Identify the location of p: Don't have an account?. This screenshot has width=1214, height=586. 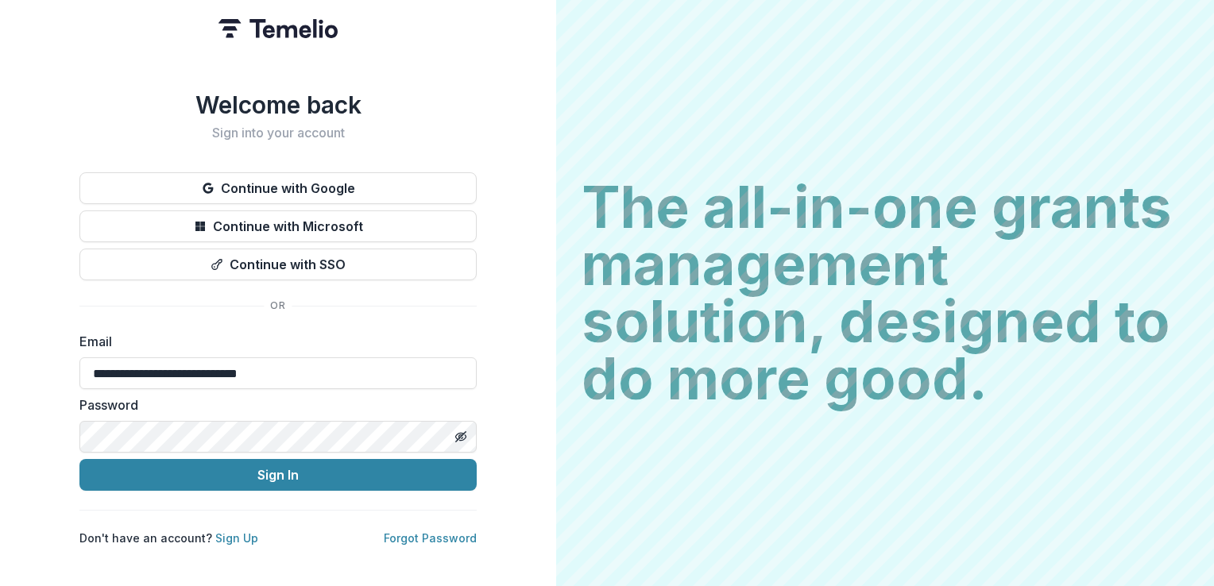
(168, 538).